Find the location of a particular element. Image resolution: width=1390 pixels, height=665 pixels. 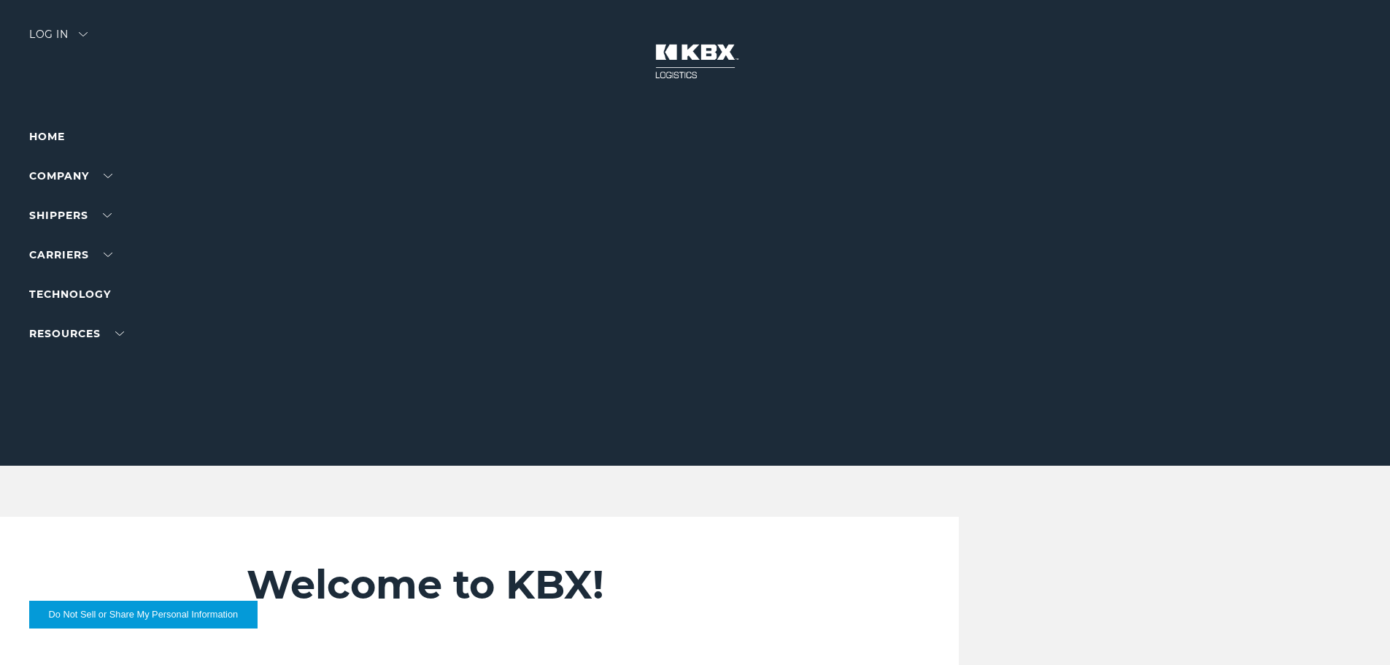

a: Technology is located at coordinates (70, 294).